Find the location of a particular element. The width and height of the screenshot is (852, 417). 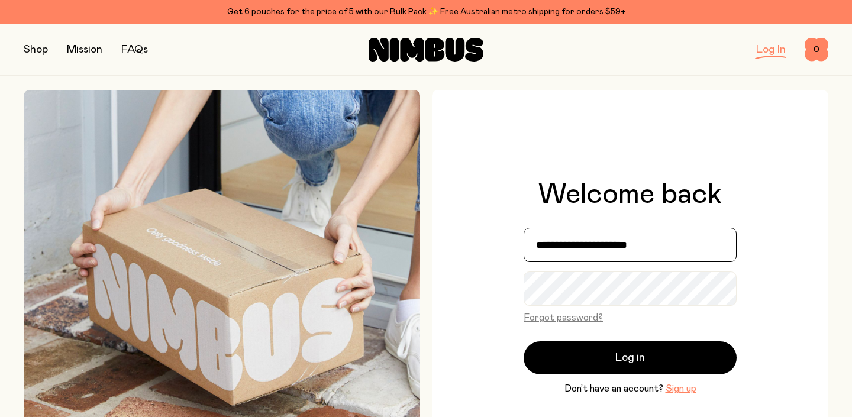

h1: Welcome back is located at coordinates (630, 195).